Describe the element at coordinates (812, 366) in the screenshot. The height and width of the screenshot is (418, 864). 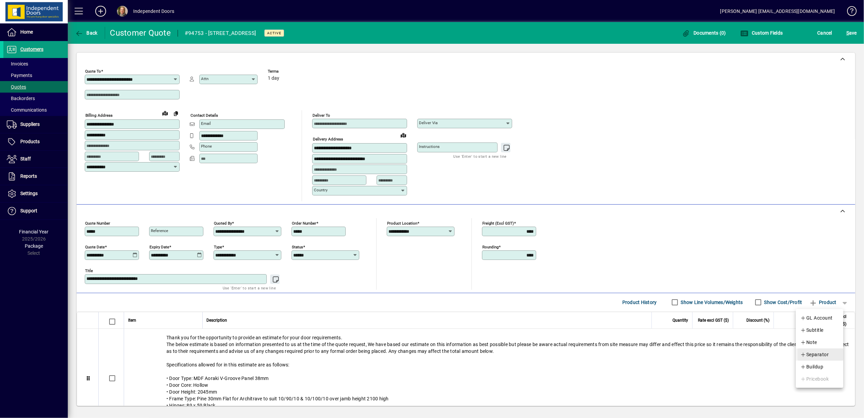
I see `span: Buildup` at that location.